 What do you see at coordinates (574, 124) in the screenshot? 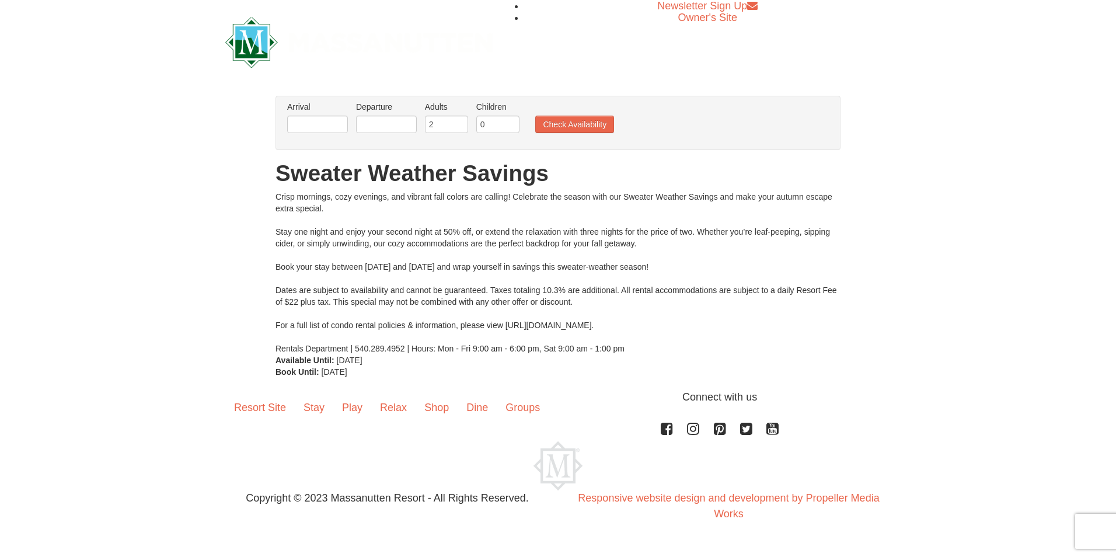
I see `button: Check Availability` at bounding box center [574, 124].